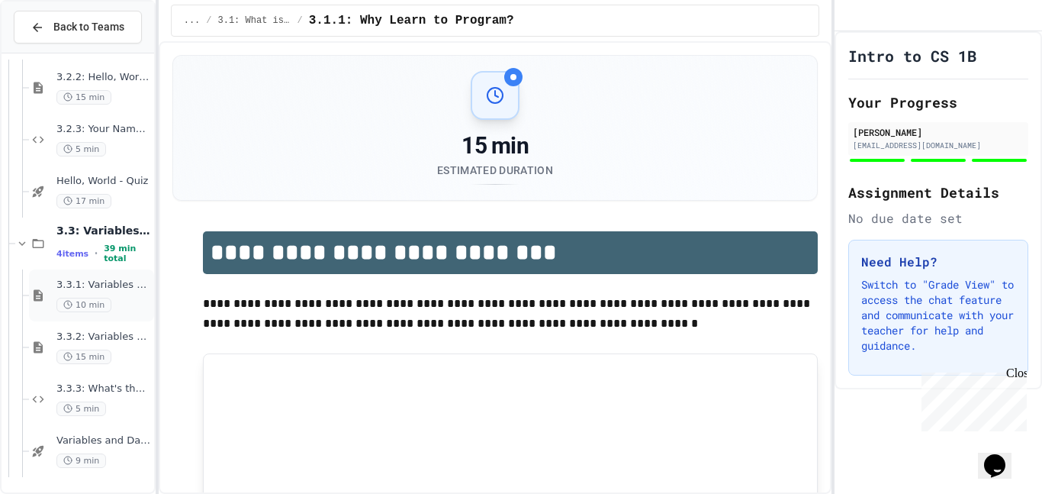 Image resolution: width=1042 pixels, height=494 pixels. Describe the element at coordinates (127, 253) in the screenshot. I see `span: 39 min total` at that location.